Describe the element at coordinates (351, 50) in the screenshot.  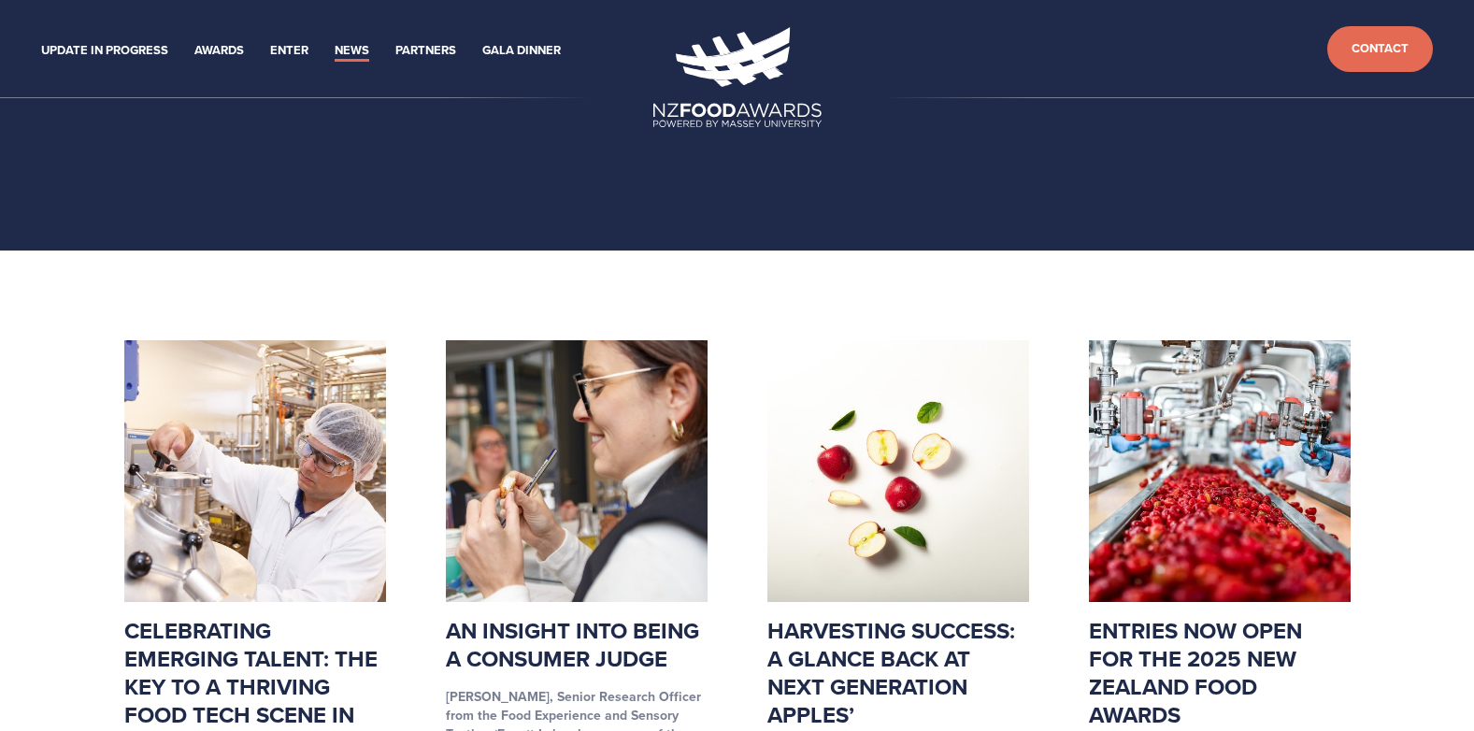
I see `a: News` at that location.